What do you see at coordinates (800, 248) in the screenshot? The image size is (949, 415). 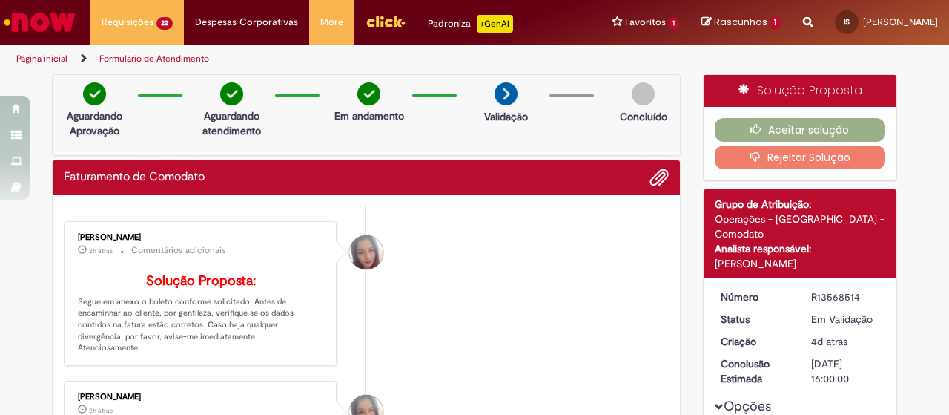 I see `div: Analista responsável:` at bounding box center [800, 248].